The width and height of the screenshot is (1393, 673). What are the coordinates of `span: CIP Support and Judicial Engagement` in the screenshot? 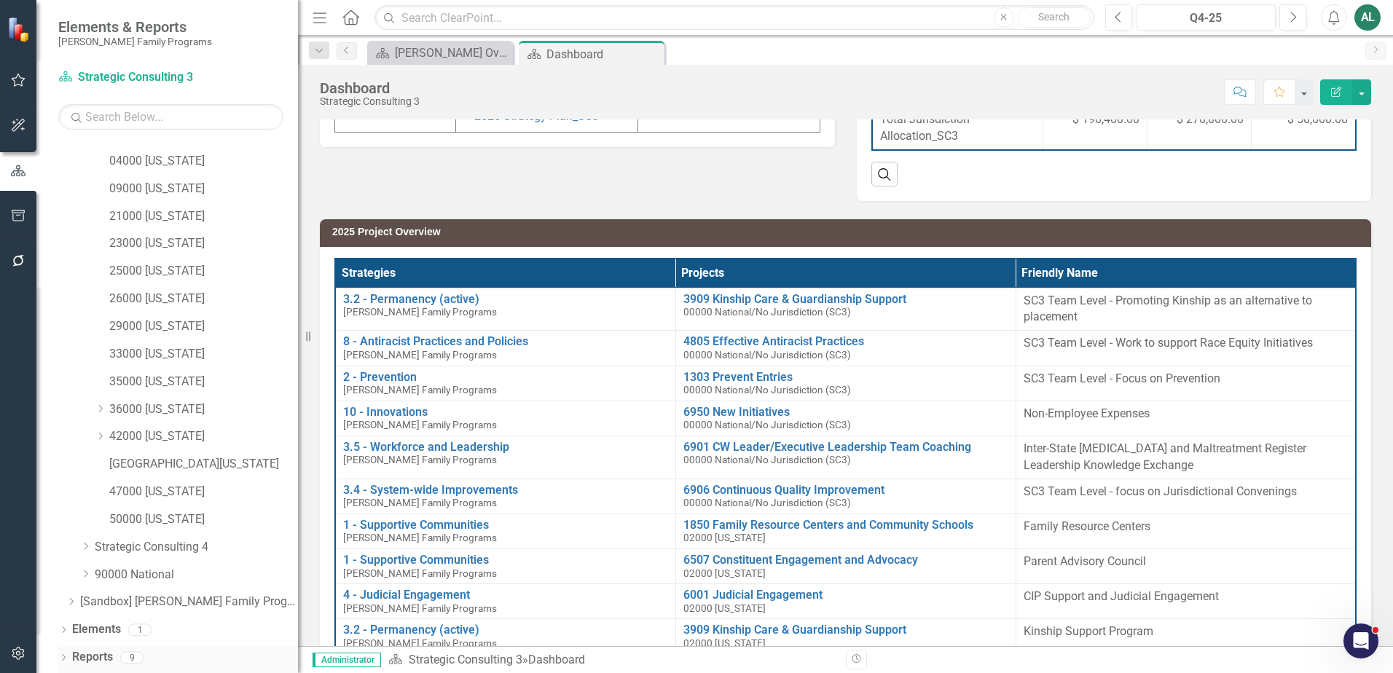 It's located at (1121, 596).